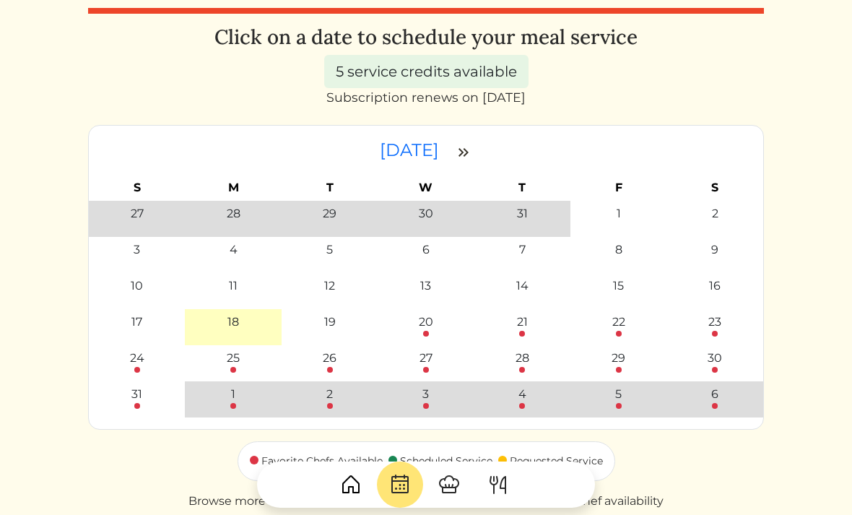  I want to click on img: ForkKnife-55491504ffdb50bab0c1e09e7649658475375261d09fd45db06cec23bce548bf.svg, so click(498, 485).